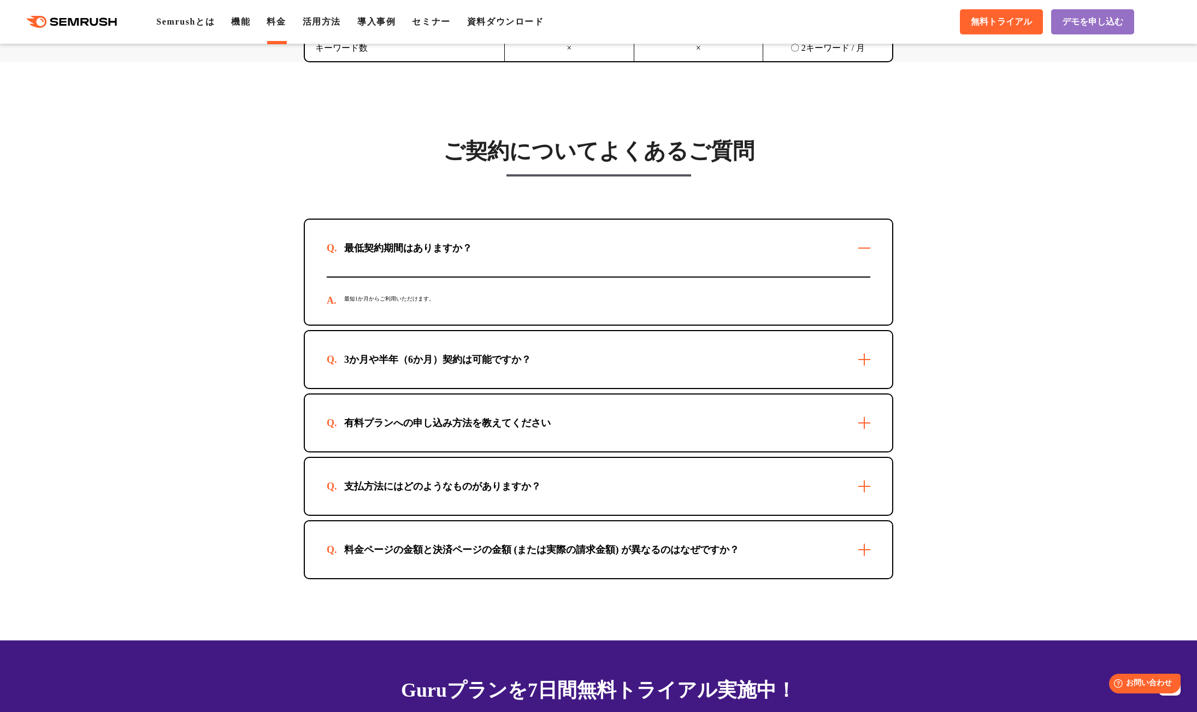 Image resolution: width=1197 pixels, height=712 pixels. What do you see at coordinates (1002, 22) in the screenshot?
I see `span: 無料トライアル` at bounding box center [1002, 22].